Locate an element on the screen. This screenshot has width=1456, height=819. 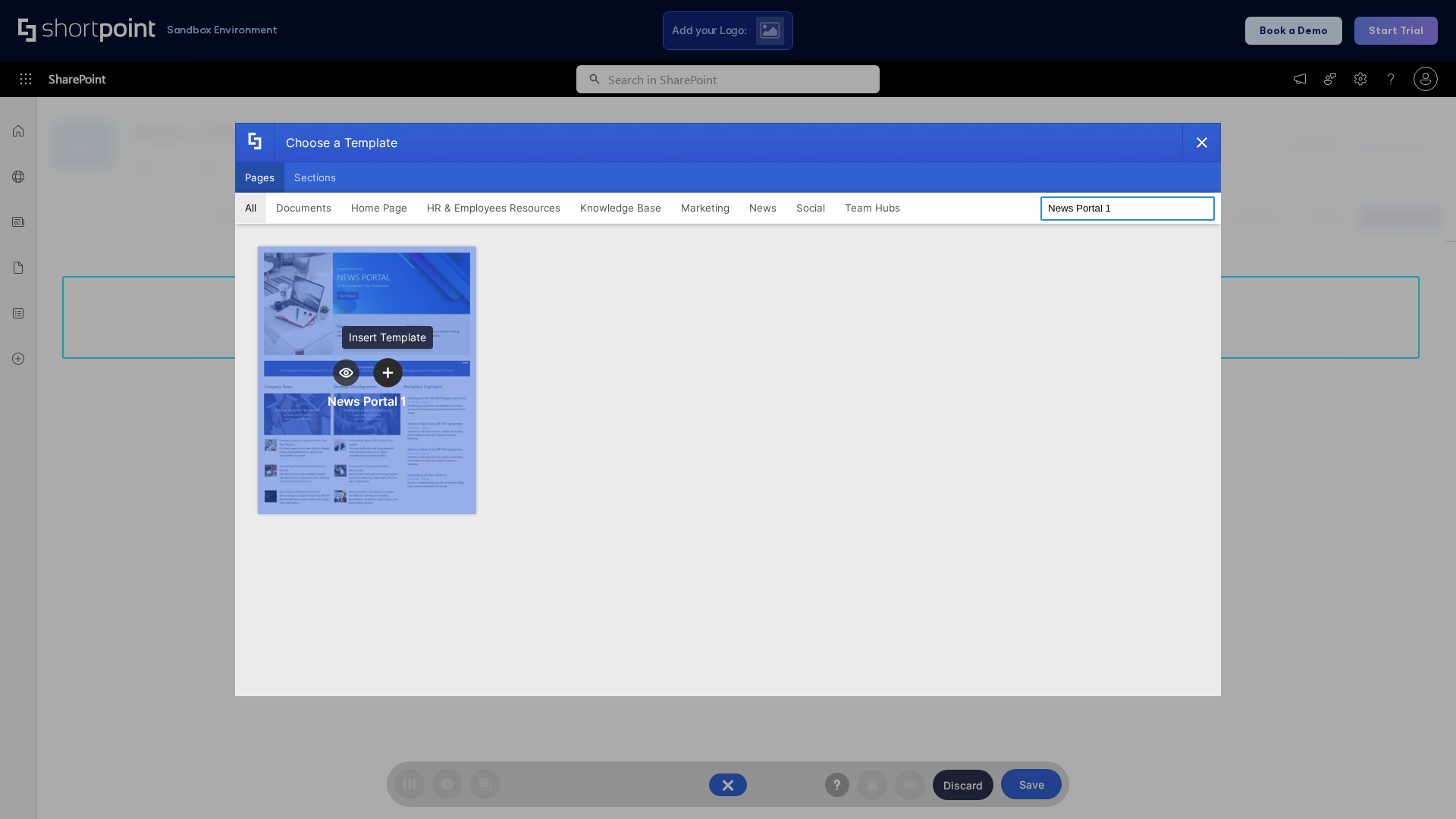
button: News is located at coordinates (763, 207).